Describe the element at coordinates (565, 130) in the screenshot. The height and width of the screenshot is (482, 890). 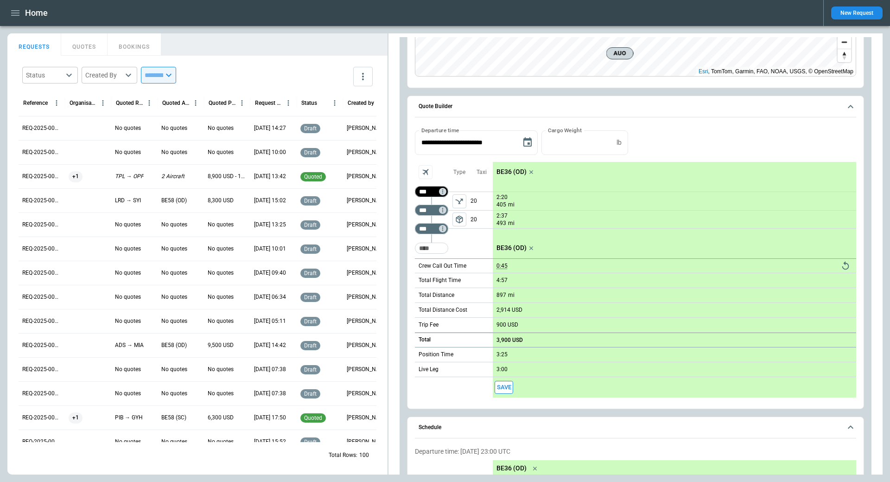
I see `label: Cargo Weight` at that location.